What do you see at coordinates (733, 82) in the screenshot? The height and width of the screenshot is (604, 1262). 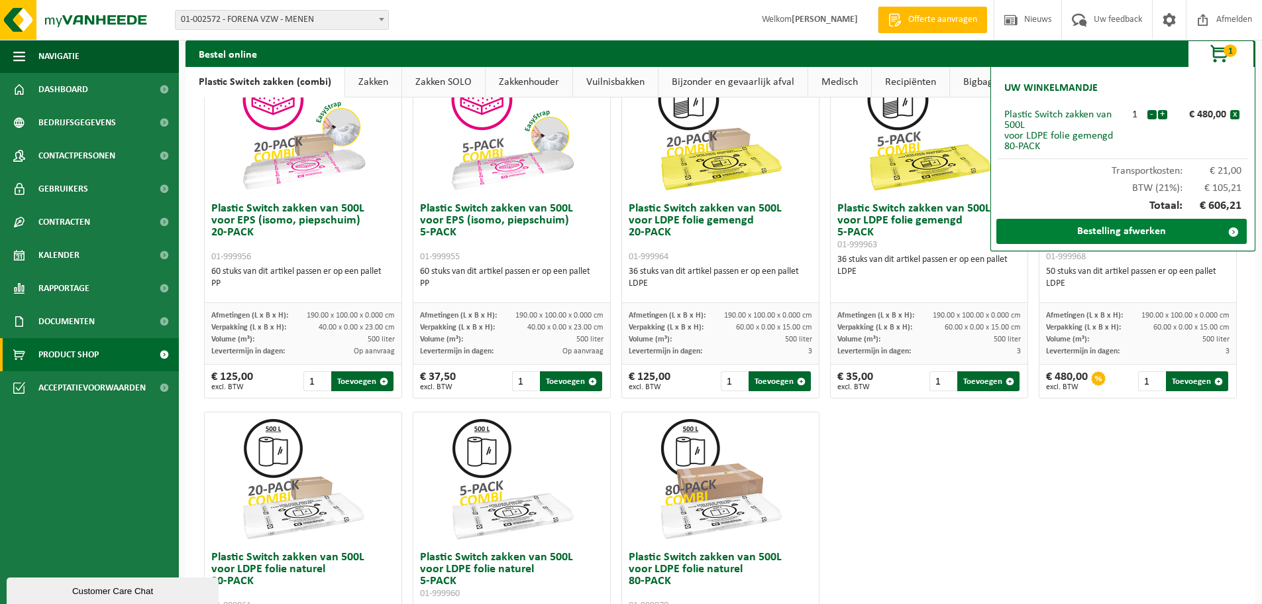 I see `a: Bijzonder en gevaarlijk afval` at bounding box center [733, 82].